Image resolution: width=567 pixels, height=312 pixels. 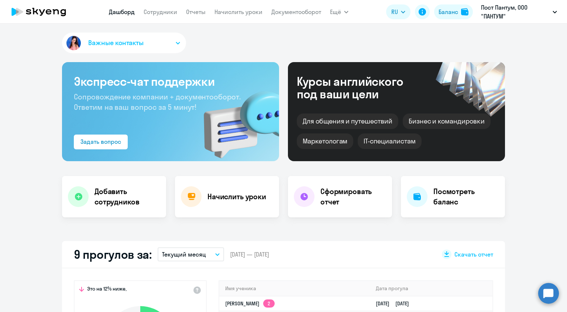 What do you see at coordinates (238, 12) in the screenshot?
I see `a: Начислить уроки` at bounding box center [238, 12].